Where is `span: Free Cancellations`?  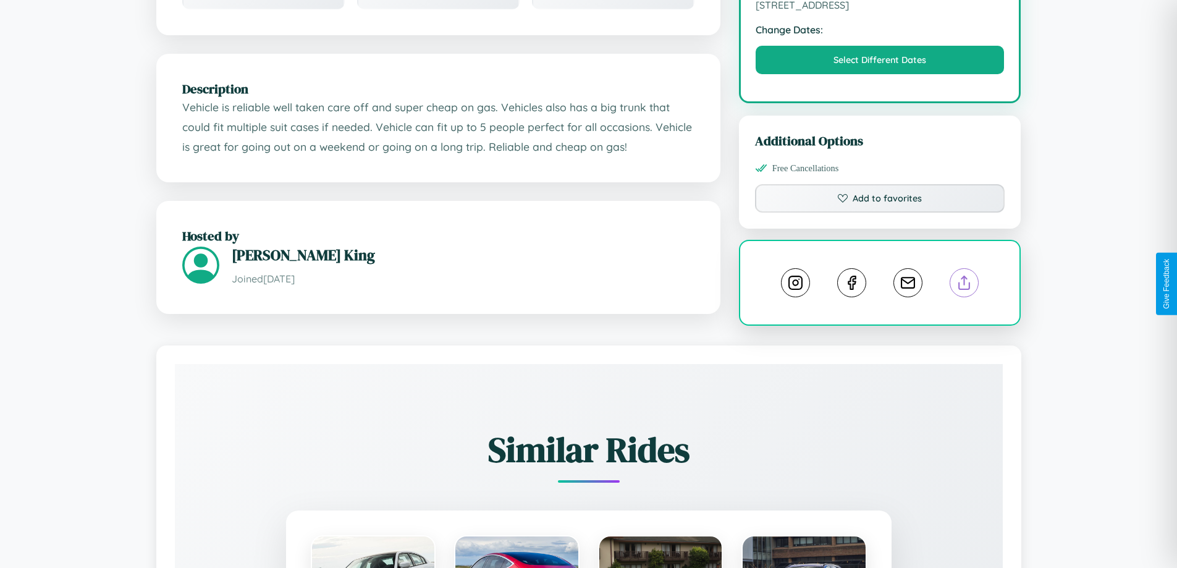
span: Free Cancellations is located at coordinates (805, 168).